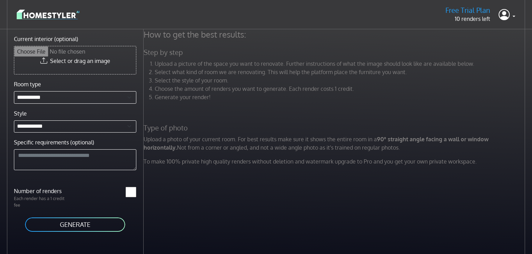 The image size is (532, 254). I want to click on label: Room type, so click(27, 84).